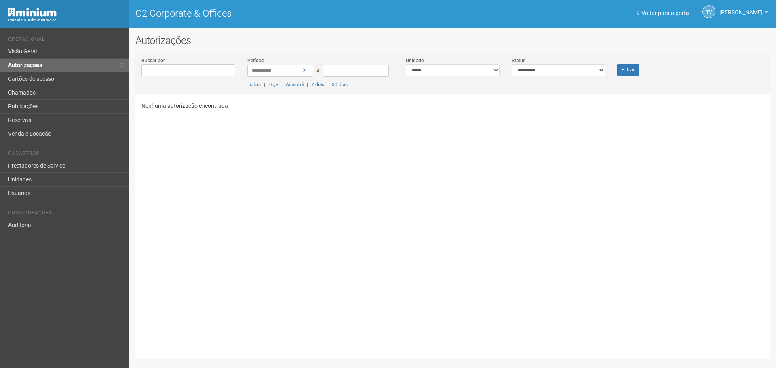 This screenshot has height=368, width=776. What do you see at coordinates (709, 12) in the screenshot?
I see `a: TV` at bounding box center [709, 12].